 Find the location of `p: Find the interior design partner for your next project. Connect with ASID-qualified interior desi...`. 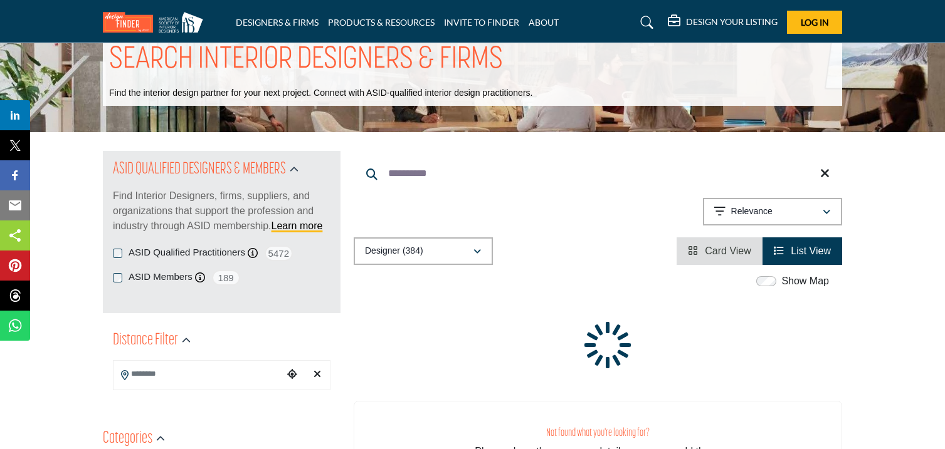

p: Find the interior design partner for your next project. Connect with ASID-qualified interior desi... is located at coordinates (320, 93).